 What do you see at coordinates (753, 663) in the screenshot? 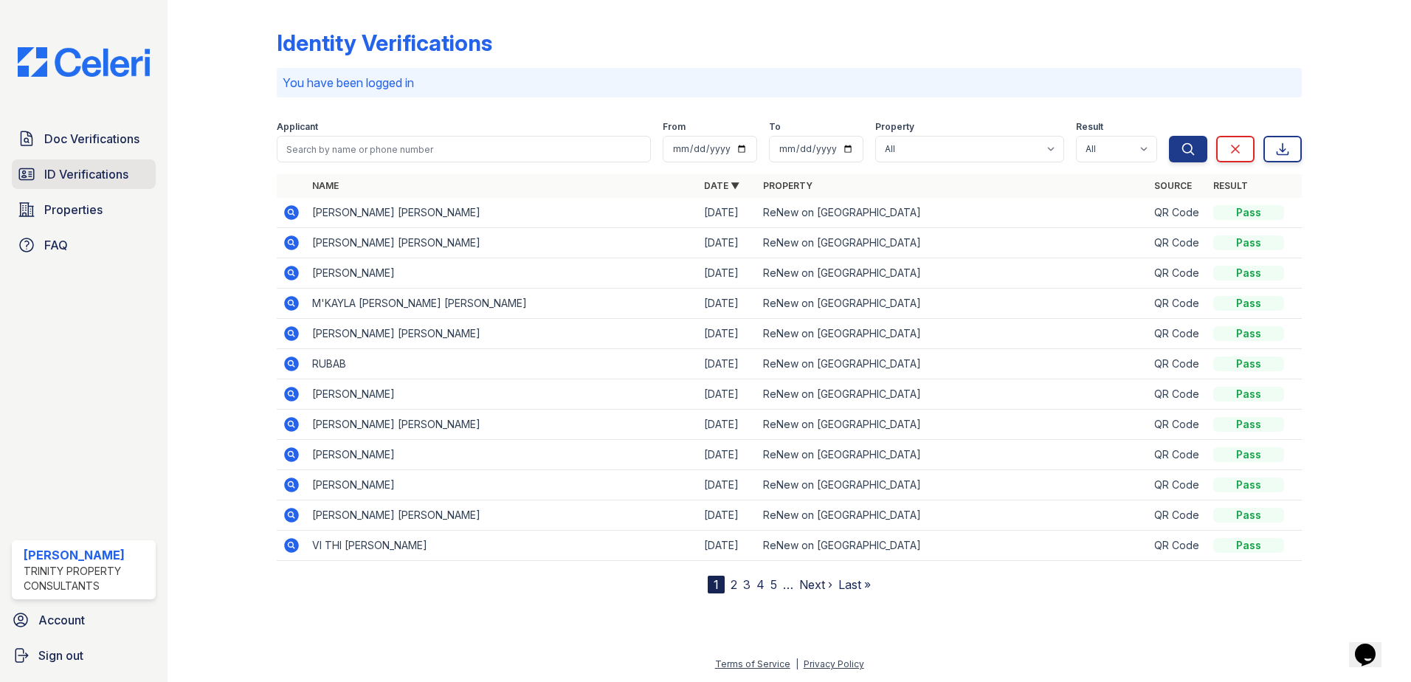
I see `a: Terms of Service` at bounding box center [753, 663].